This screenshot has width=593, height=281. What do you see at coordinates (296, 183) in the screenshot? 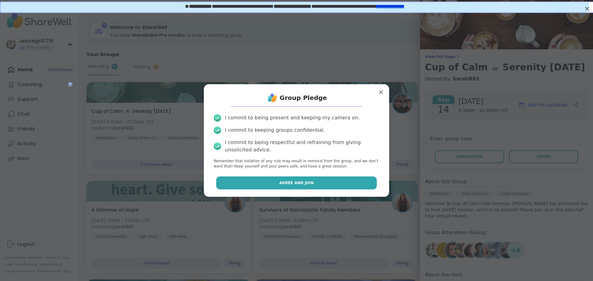
I see `button: Agree and Join` at bounding box center [296, 183].